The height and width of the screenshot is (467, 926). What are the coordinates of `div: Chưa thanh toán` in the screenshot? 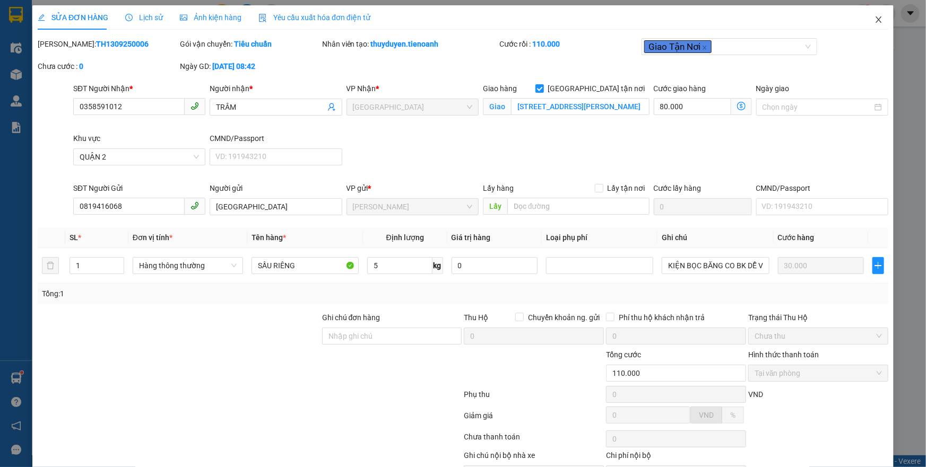 It's located at (534, 440).